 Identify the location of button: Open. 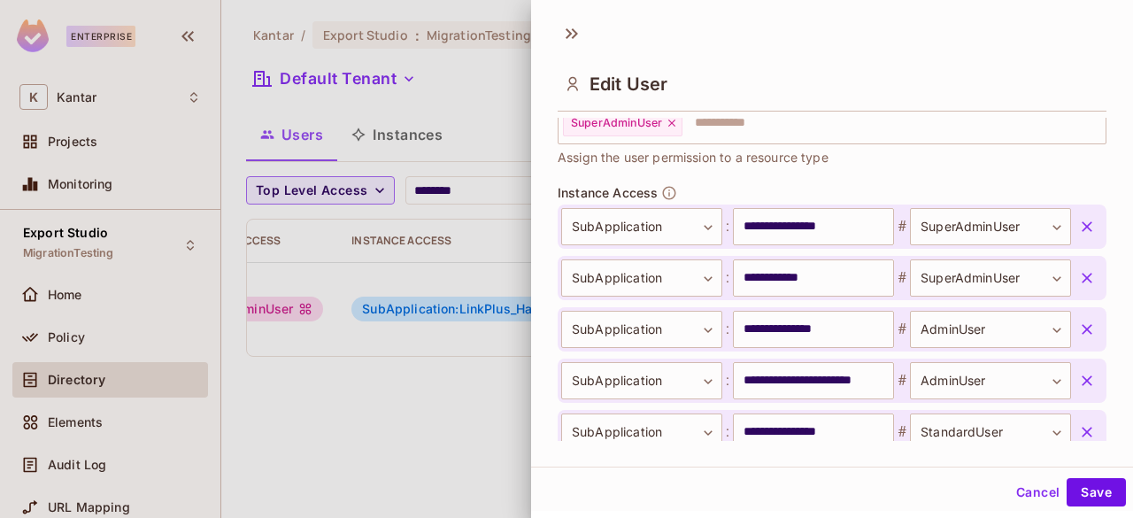
(1099, 122).